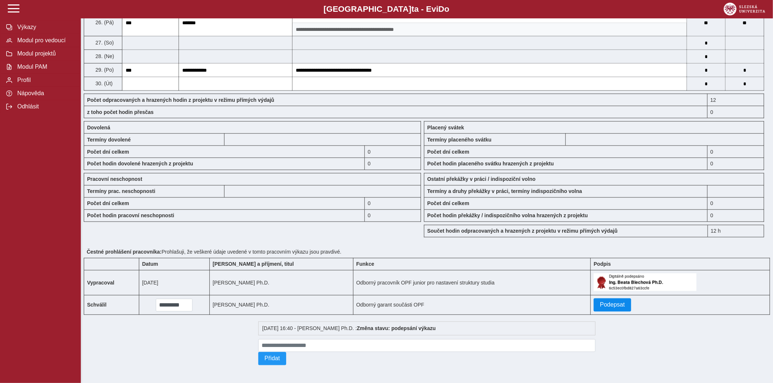 The image size is (773, 383). What do you see at coordinates (45, 107) in the screenshot?
I see `span: Odhlásit` at bounding box center [45, 107].